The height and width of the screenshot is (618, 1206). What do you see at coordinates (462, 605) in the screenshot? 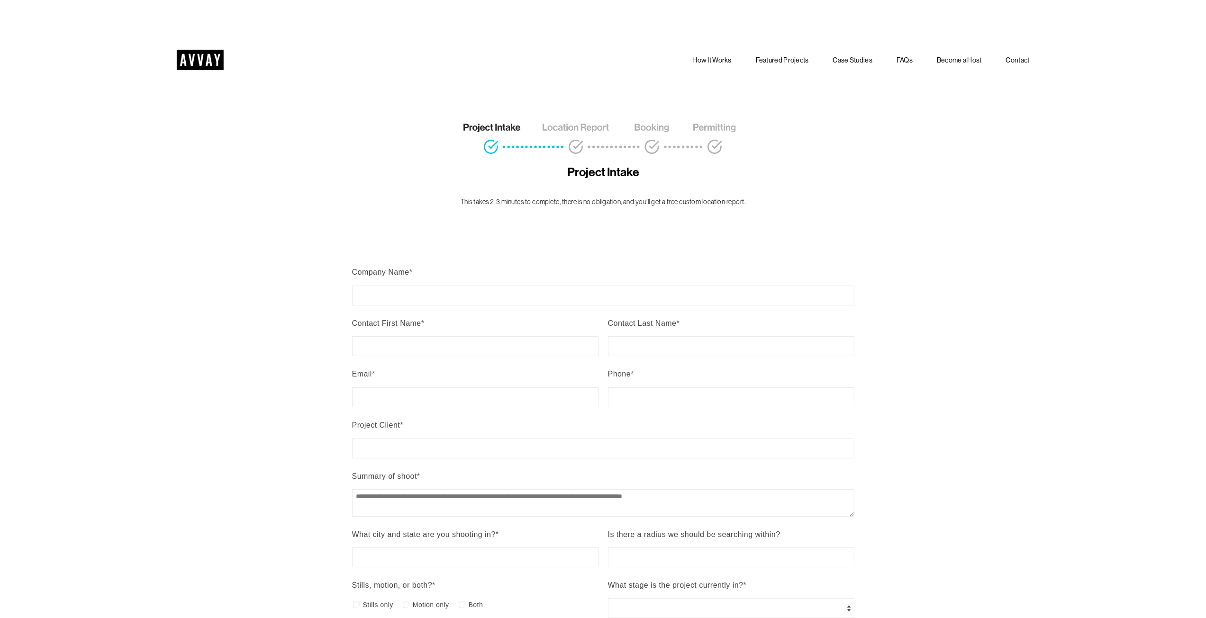
I see `input: Both` at bounding box center [462, 605].